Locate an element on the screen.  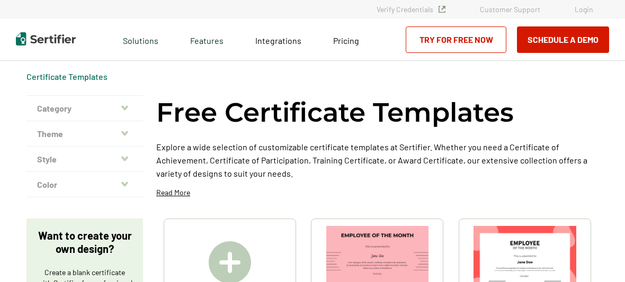
a: Pricing is located at coordinates (346, 39).